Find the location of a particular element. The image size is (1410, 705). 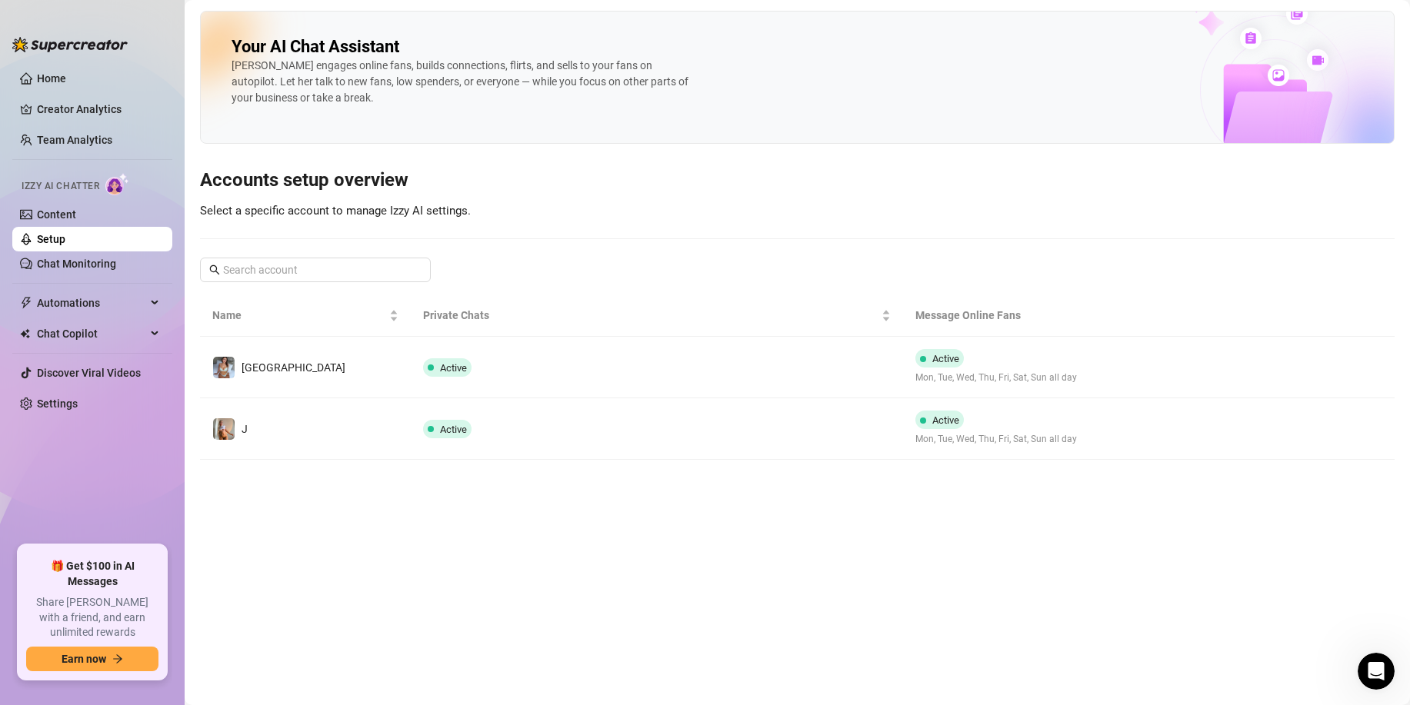

input: Search account is located at coordinates (316, 270).